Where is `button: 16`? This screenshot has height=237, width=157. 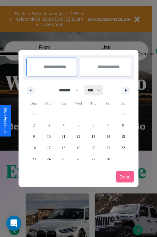 button: 16 is located at coordinates (34, 148).